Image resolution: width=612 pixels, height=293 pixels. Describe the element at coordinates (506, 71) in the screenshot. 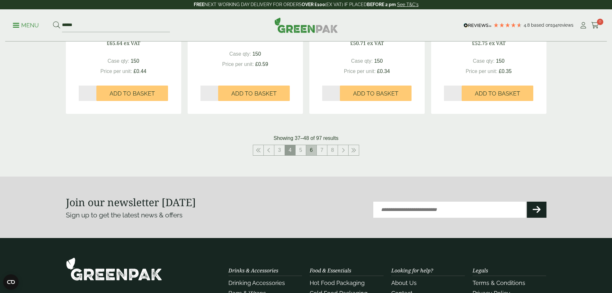

I see `span: £0.35` at that location.